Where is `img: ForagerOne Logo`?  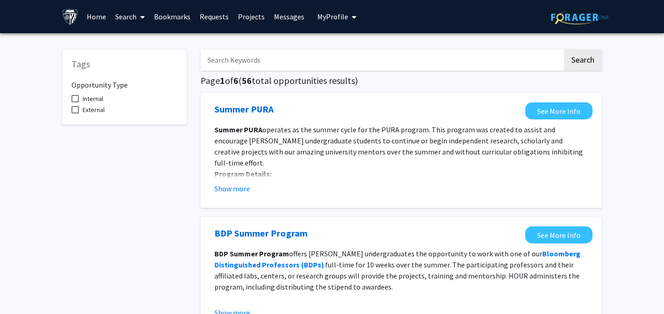 img: ForagerOne Logo is located at coordinates (579, 17).